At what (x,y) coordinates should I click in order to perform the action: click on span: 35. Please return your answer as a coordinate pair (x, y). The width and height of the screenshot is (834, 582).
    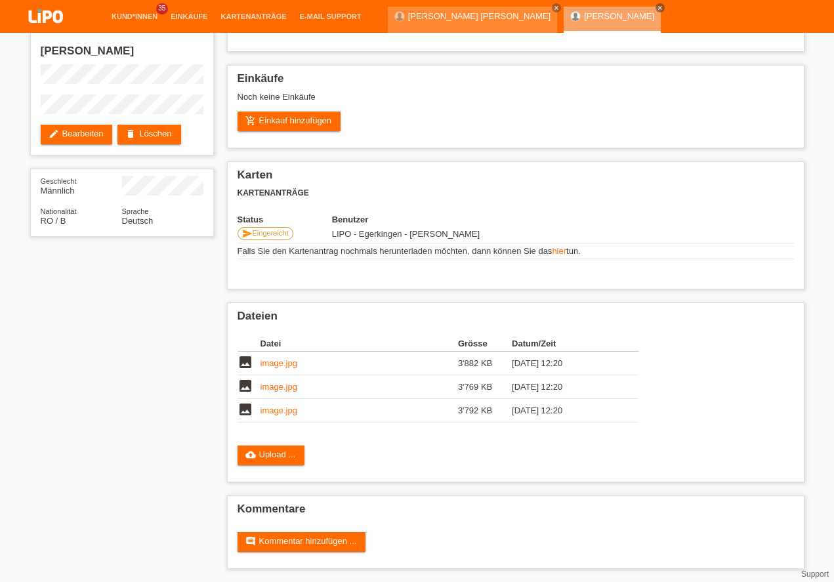
    Looking at the image, I should click on (162, 9).